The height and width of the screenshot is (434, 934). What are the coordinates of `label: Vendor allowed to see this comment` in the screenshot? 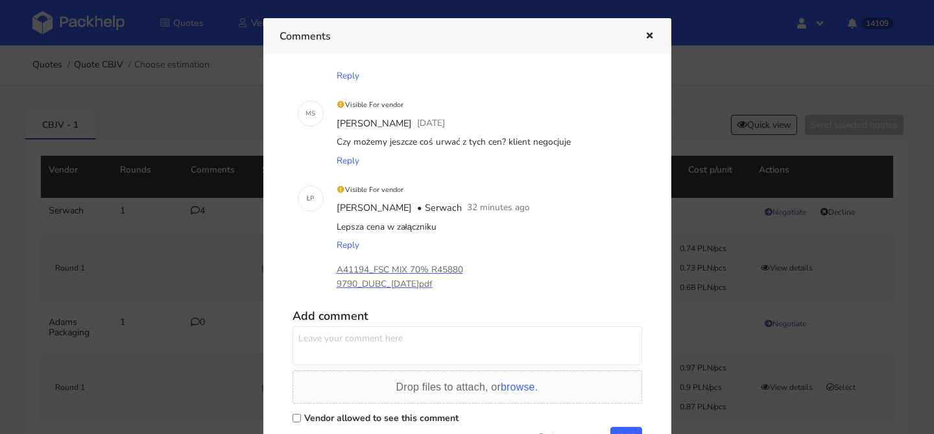 It's located at (381, 418).